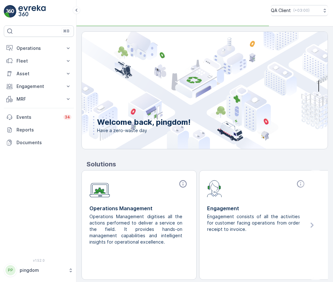 This screenshot has width=333, height=282. I want to click on p: Solutions, so click(207, 164).